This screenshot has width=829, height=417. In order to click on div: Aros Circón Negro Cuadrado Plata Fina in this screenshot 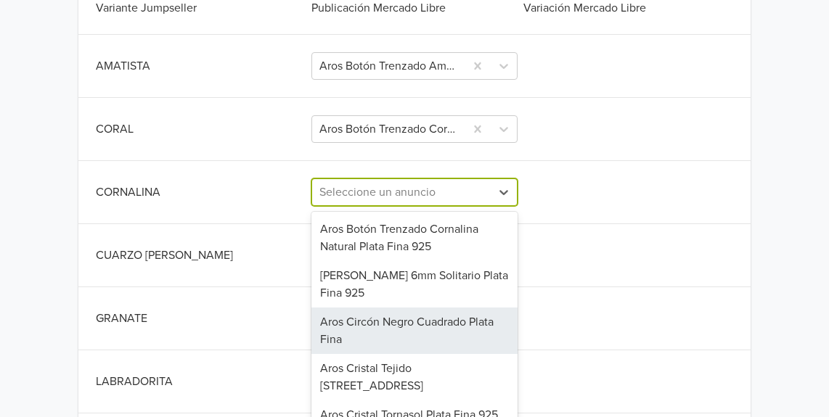, I will do `click(415, 331)`.